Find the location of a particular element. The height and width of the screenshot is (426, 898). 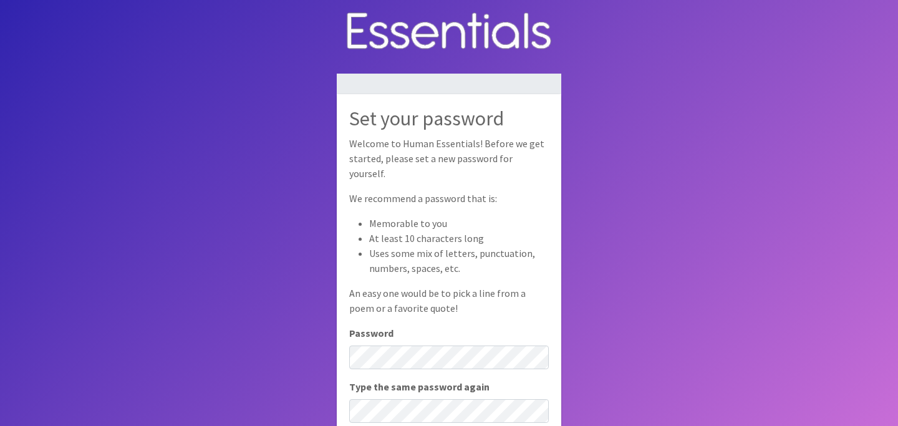

li: At least 10 characters long is located at coordinates (459, 238).